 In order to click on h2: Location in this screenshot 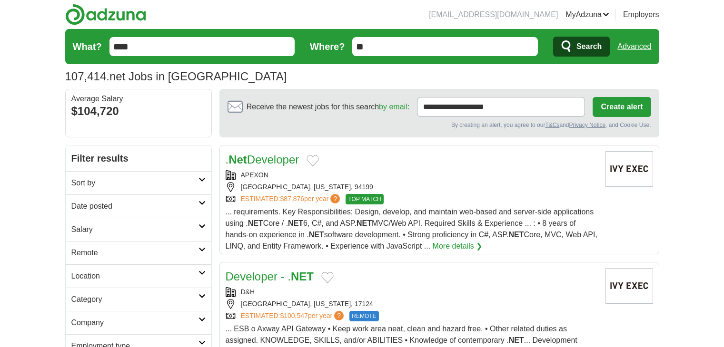, I will do `click(135, 277)`.